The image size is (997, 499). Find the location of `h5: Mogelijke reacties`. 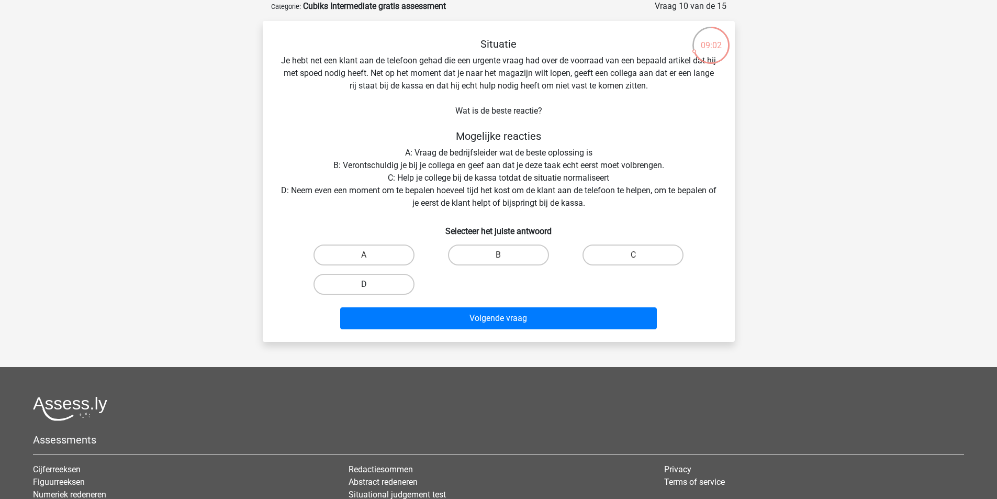

h5: Mogelijke reacties is located at coordinates (499, 136).